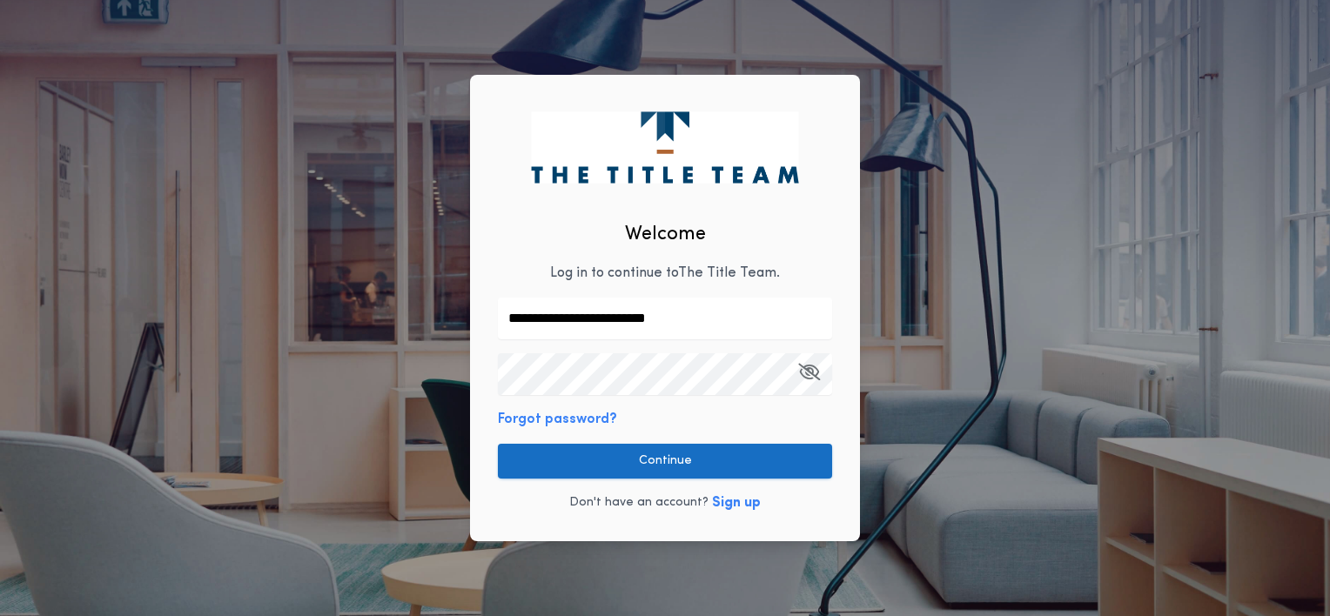 This screenshot has width=1330, height=616. I want to click on p: Don't have an account?, so click(639, 503).